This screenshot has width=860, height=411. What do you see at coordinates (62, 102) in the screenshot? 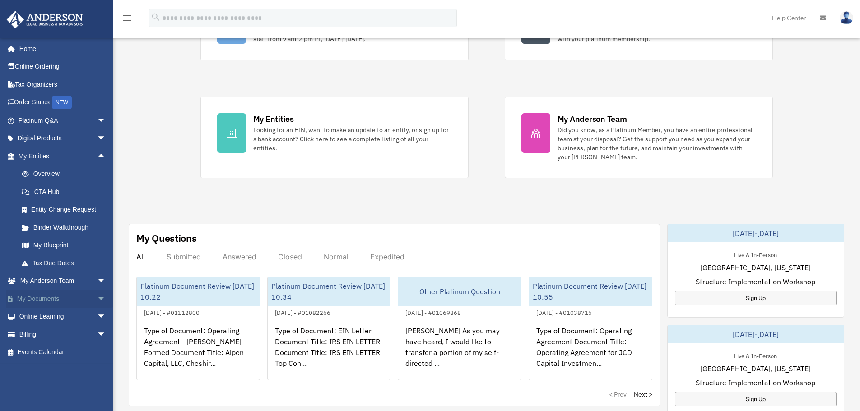
I see `div: NEW` at bounding box center [62, 102].